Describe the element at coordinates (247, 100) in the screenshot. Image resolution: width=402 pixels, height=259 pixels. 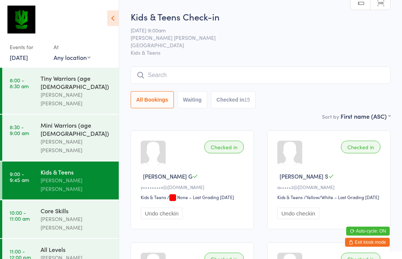
I see `div: 15` at that location.